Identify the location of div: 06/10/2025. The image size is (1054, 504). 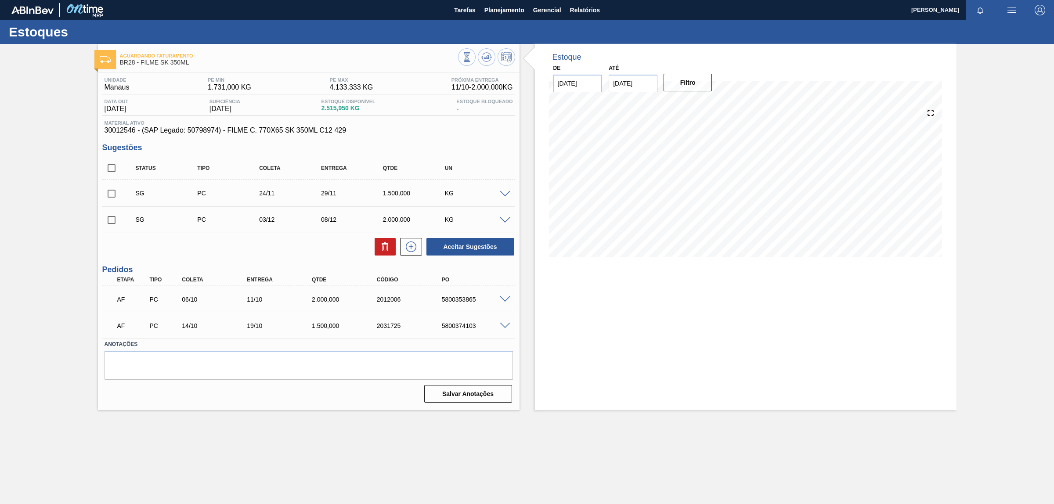
(216, 299).